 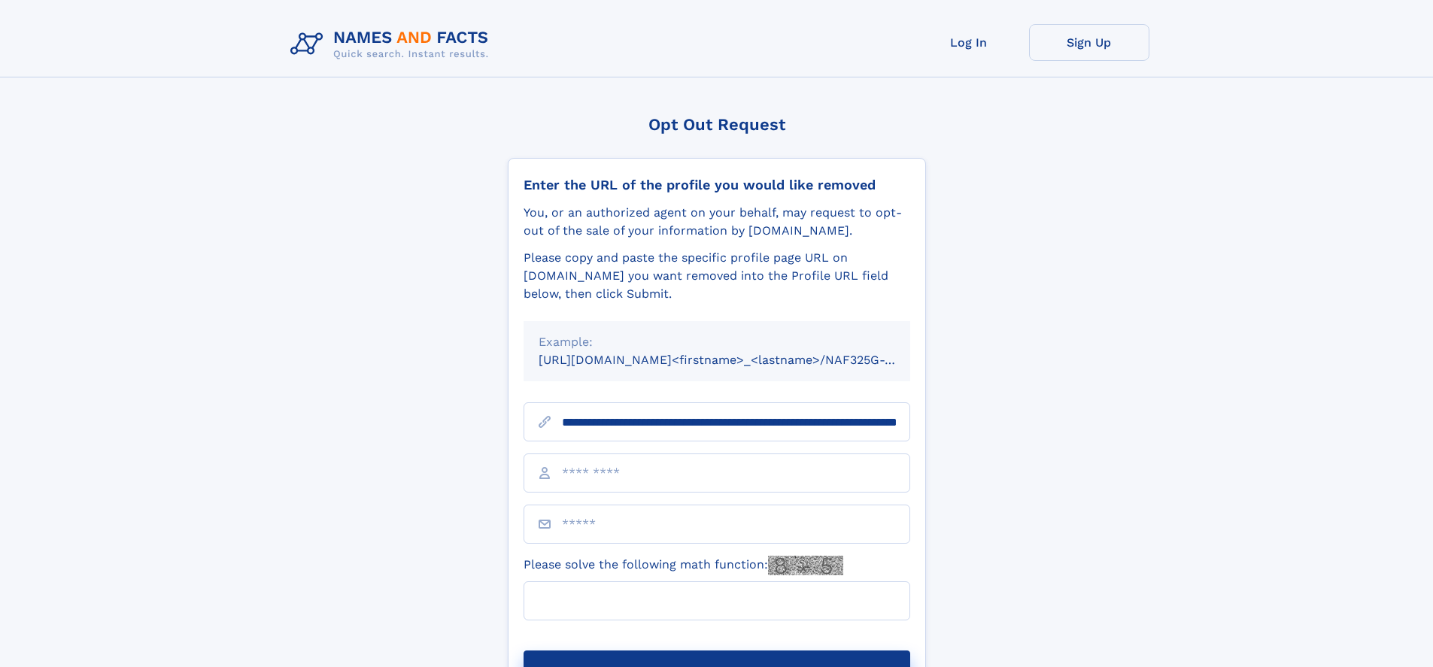 What do you see at coordinates (717, 342) in the screenshot?
I see `div: Example:` at bounding box center [717, 342].